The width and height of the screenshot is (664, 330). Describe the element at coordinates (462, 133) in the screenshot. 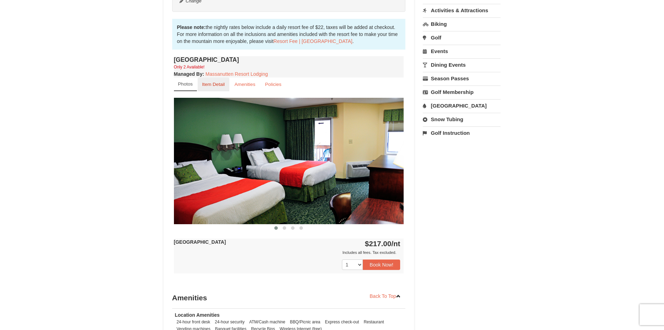

I see `a: Golf Instruction` at that location.